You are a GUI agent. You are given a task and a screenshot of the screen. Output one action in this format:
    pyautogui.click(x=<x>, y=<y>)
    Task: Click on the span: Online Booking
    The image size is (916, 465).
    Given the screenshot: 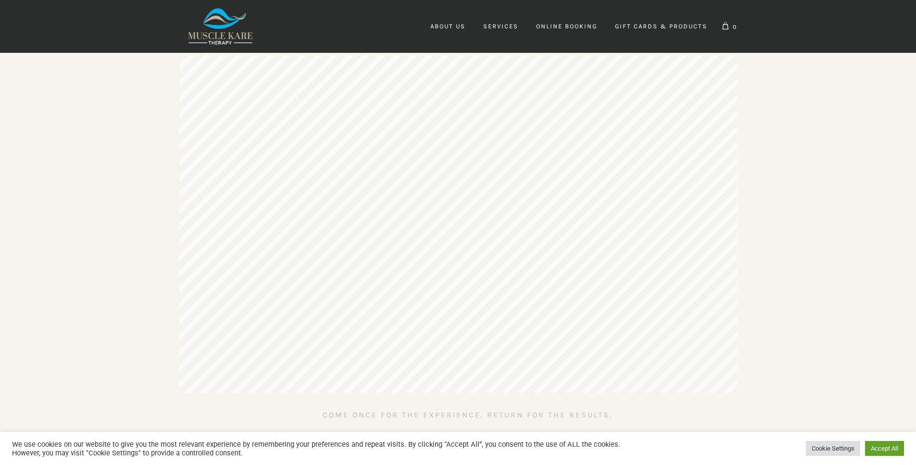 What is the action you would take?
    pyautogui.click(x=566, y=26)
    